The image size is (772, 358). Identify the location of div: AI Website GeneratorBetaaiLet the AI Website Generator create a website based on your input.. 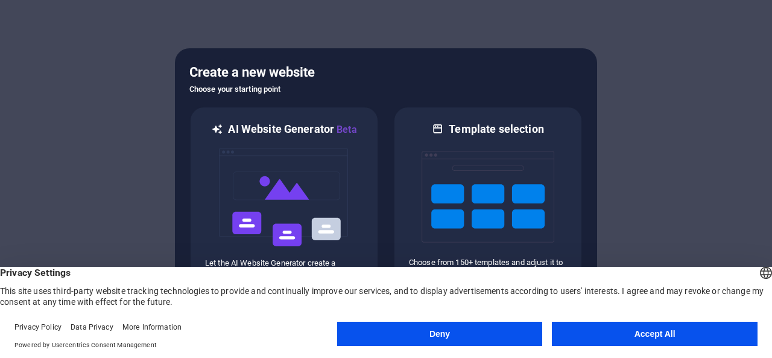
(284, 200).